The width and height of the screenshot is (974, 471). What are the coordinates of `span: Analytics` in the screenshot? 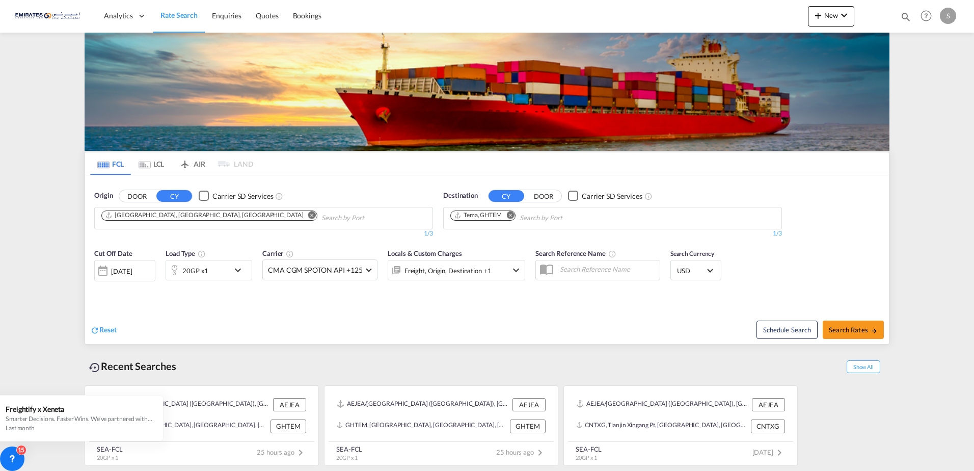 It's located at (118, 16).